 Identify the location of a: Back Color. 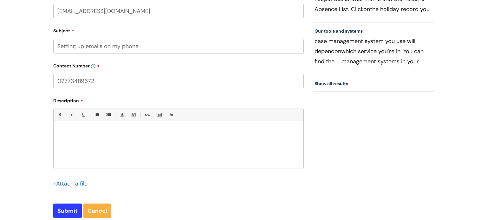
(134, 115).